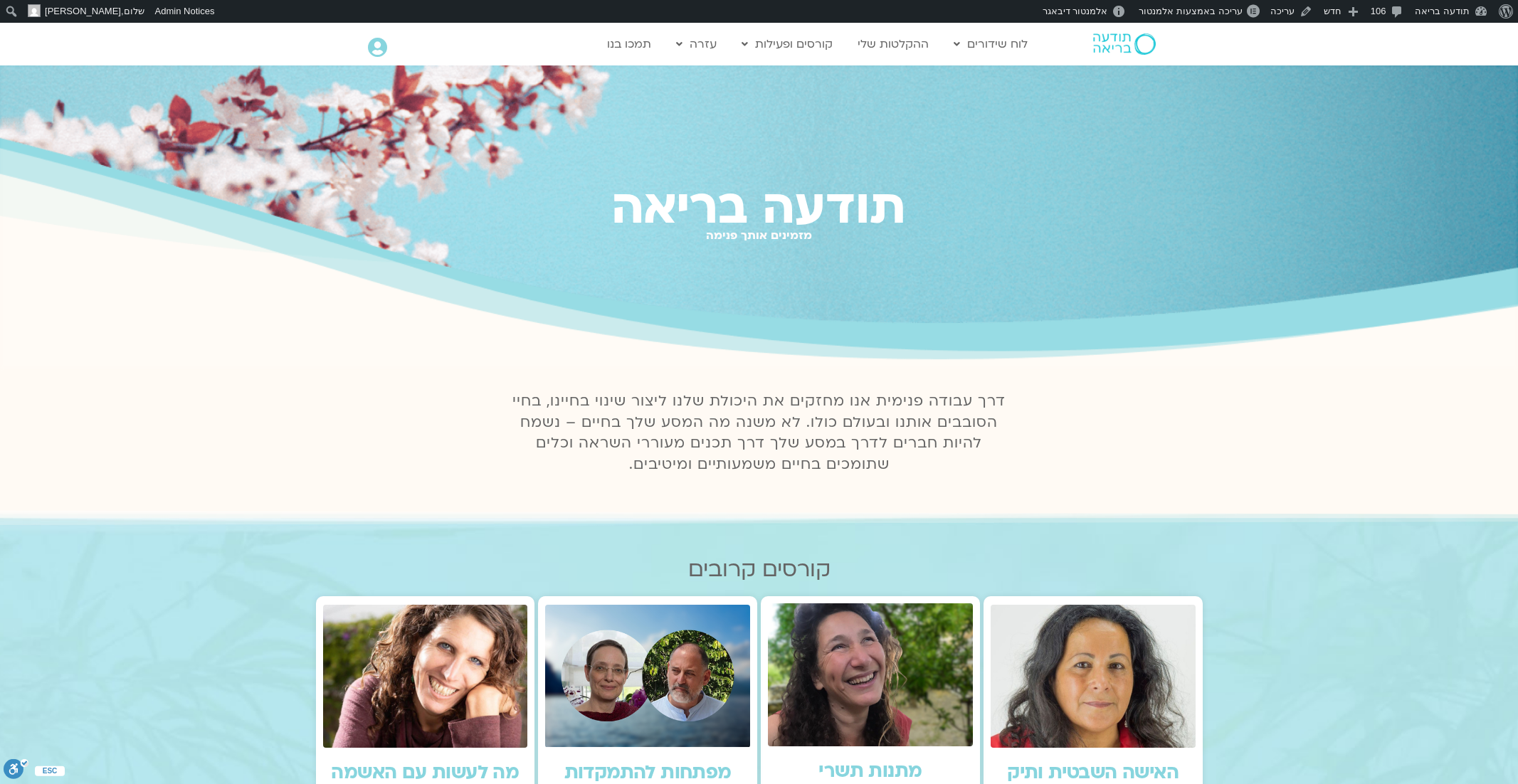  I want to click on a: עזרה, so click(696, 44).